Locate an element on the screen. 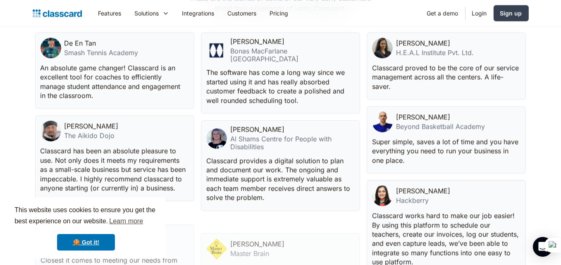  a: learn more about cookies is located at coordinates (126, 222).